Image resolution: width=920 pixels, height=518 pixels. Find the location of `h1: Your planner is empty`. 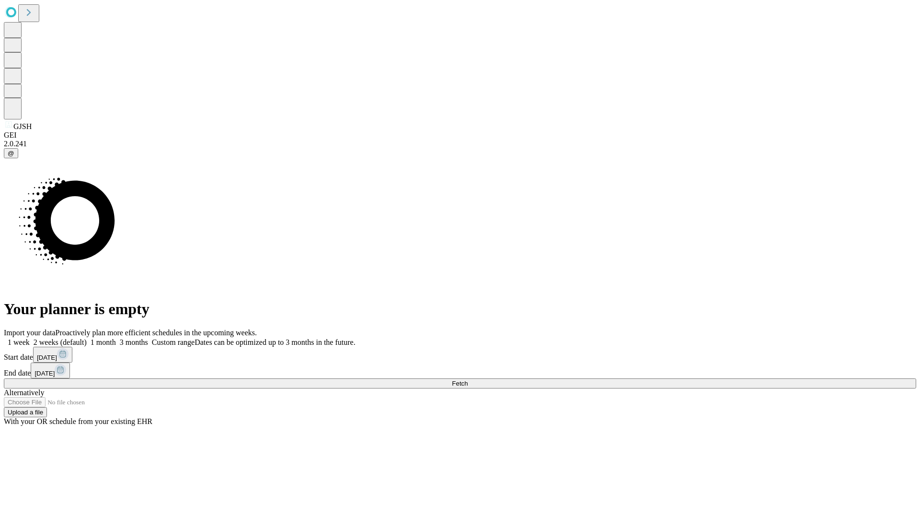

h1: Your planner is empty is located at coordinates (460, 309).